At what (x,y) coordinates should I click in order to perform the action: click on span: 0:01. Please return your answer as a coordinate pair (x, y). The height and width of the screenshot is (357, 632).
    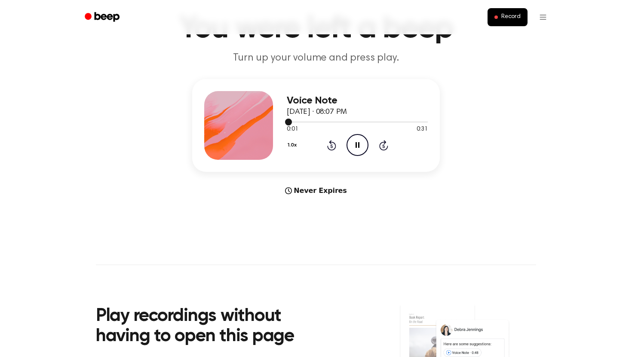
    Looking at the image, I should click on (292, 129).